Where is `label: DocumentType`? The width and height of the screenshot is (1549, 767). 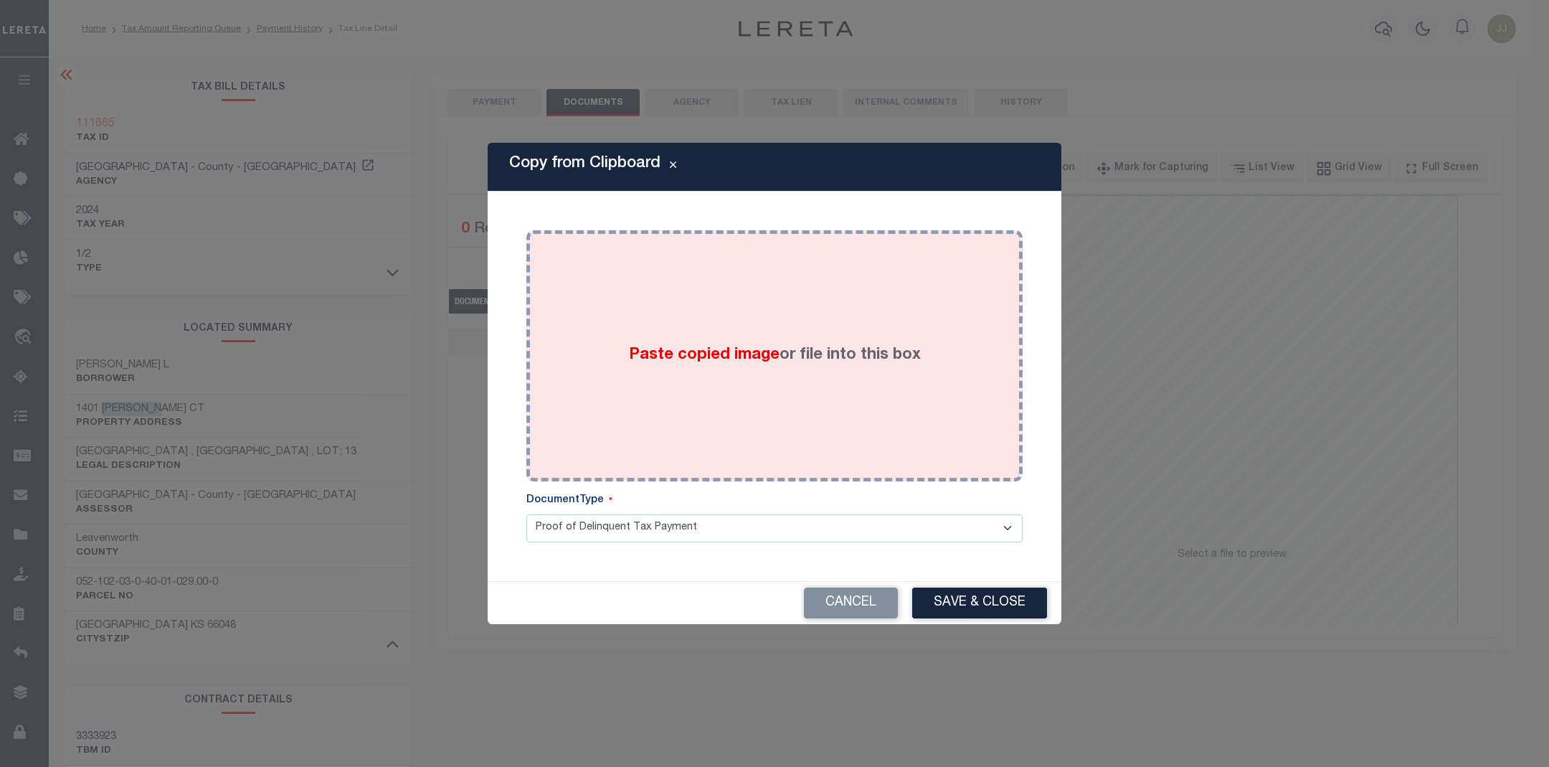 label: DocumentType is located at coordinates (569, 501).